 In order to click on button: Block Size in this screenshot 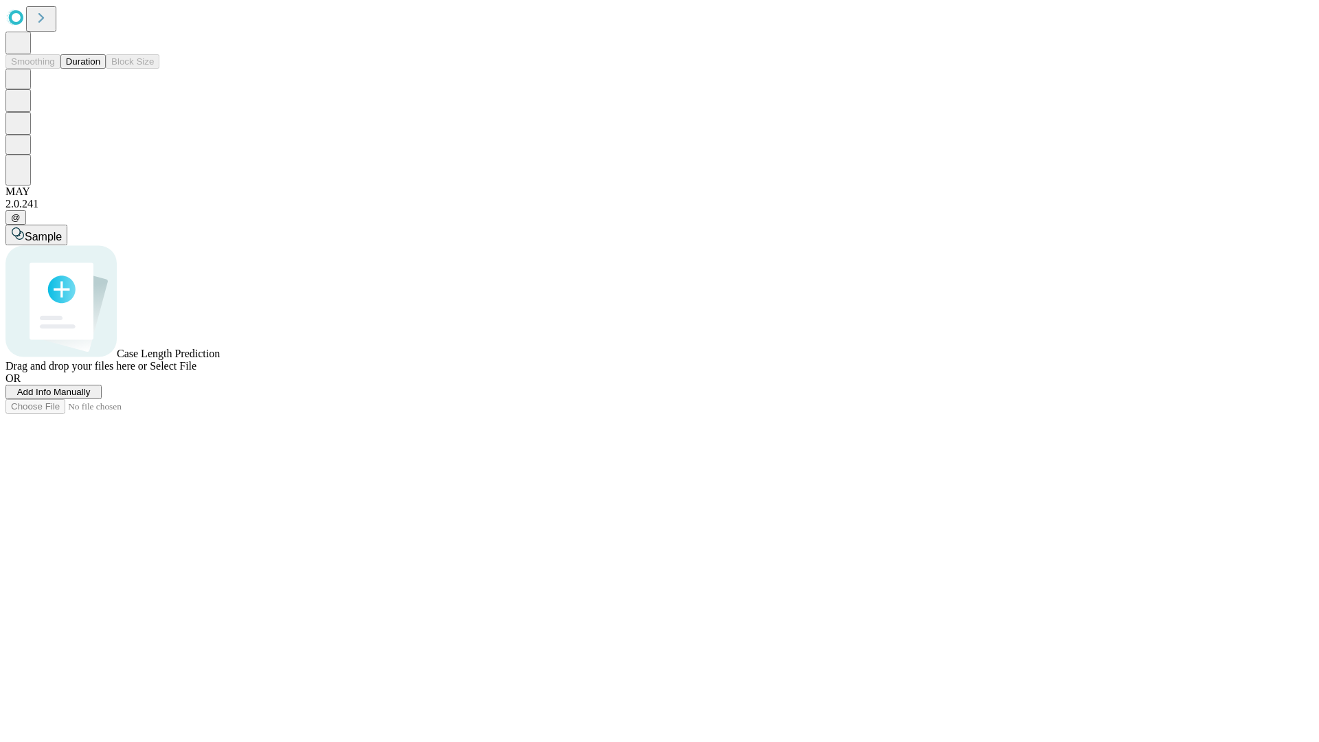, I will do `click(133, 61)`.